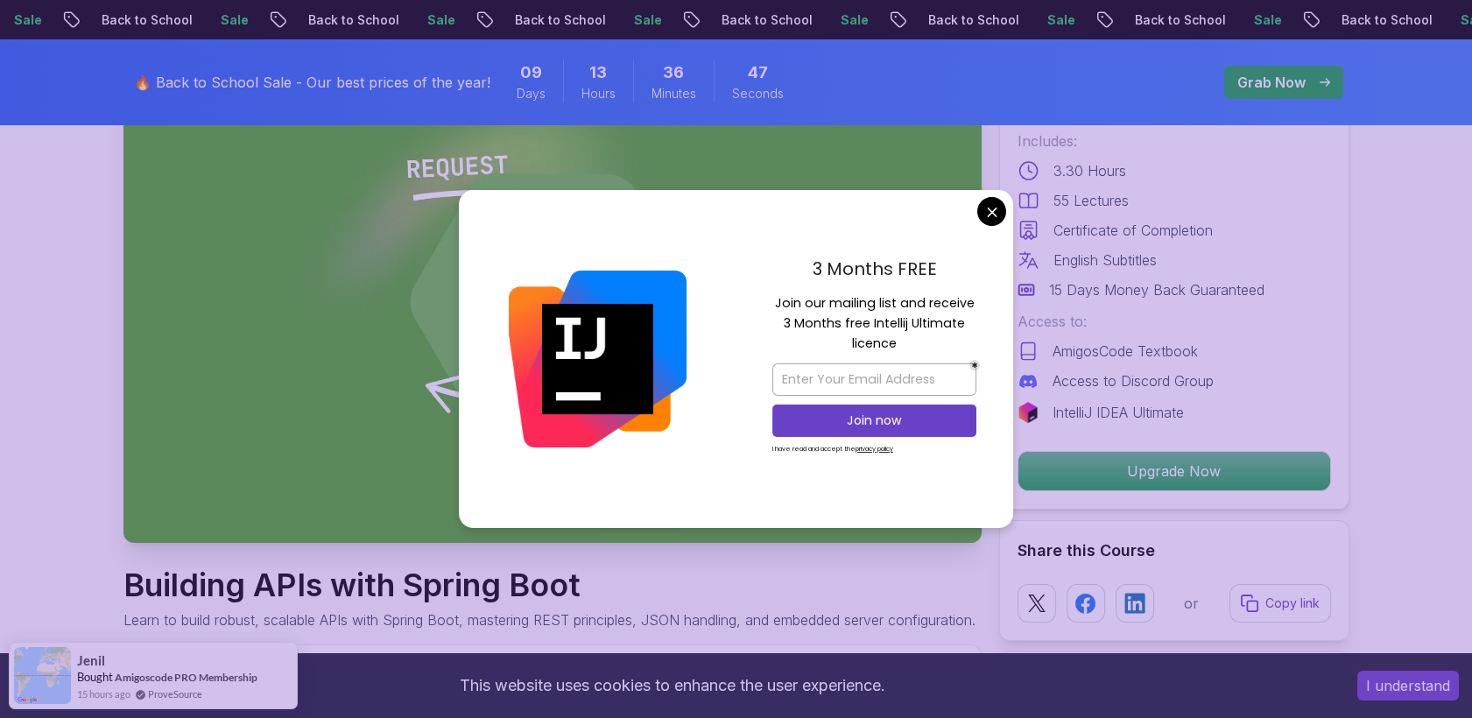 This screenshot has width=1472, height=718. I want to click on p: 🔥 Back to School Sale - Our best prices of the year!, so click(312, 82).